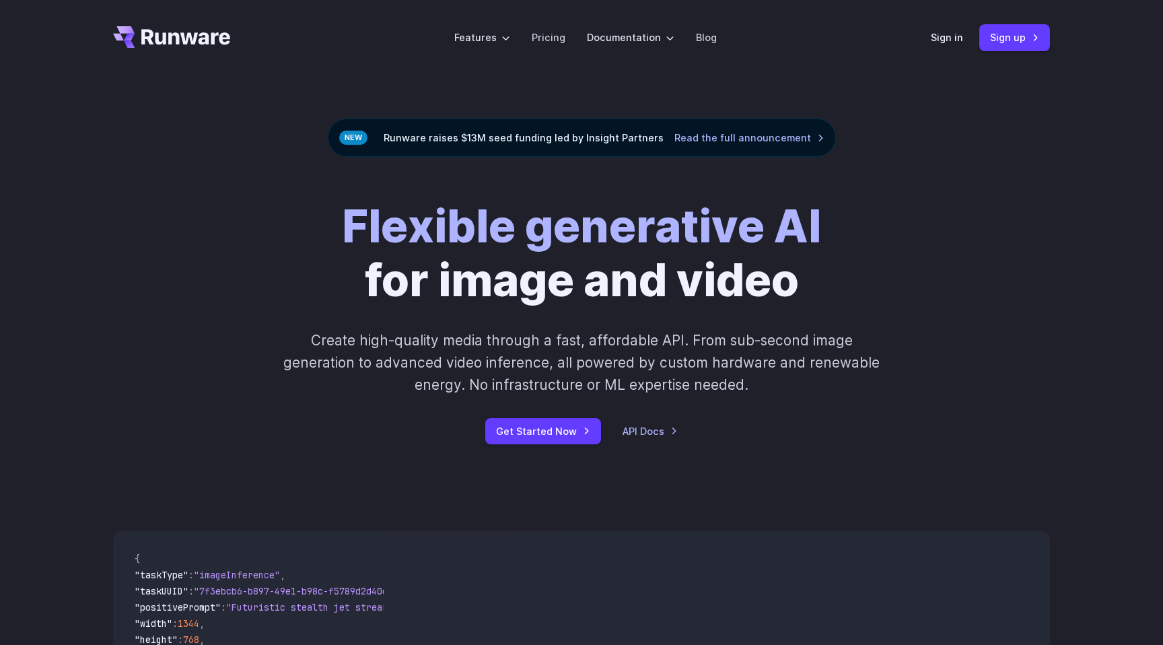 Image resolution: width=1163 pixels, height=645 pixels. Describe the element at coordinates (947, 37) in the screenshot. I see `a: Sign in` at that location.